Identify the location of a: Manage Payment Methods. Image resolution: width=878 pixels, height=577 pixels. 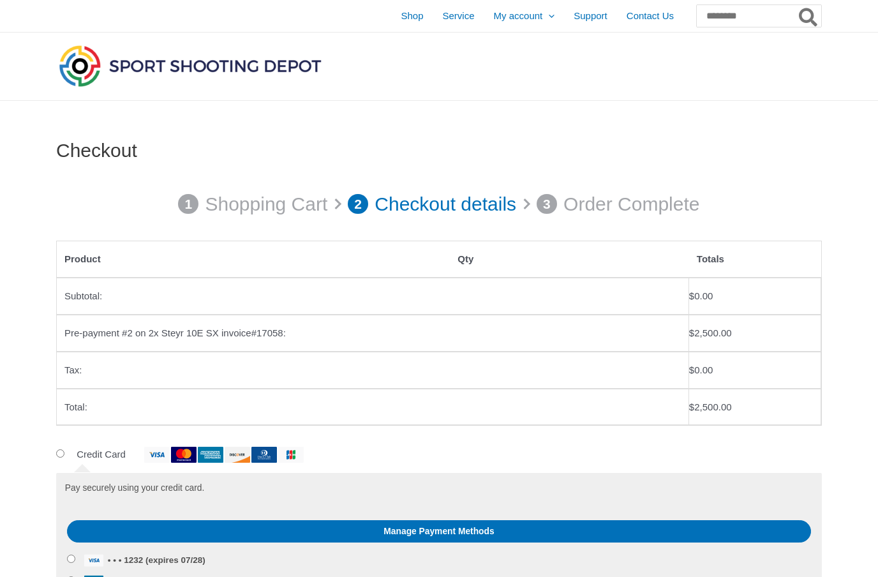
(439, 531).